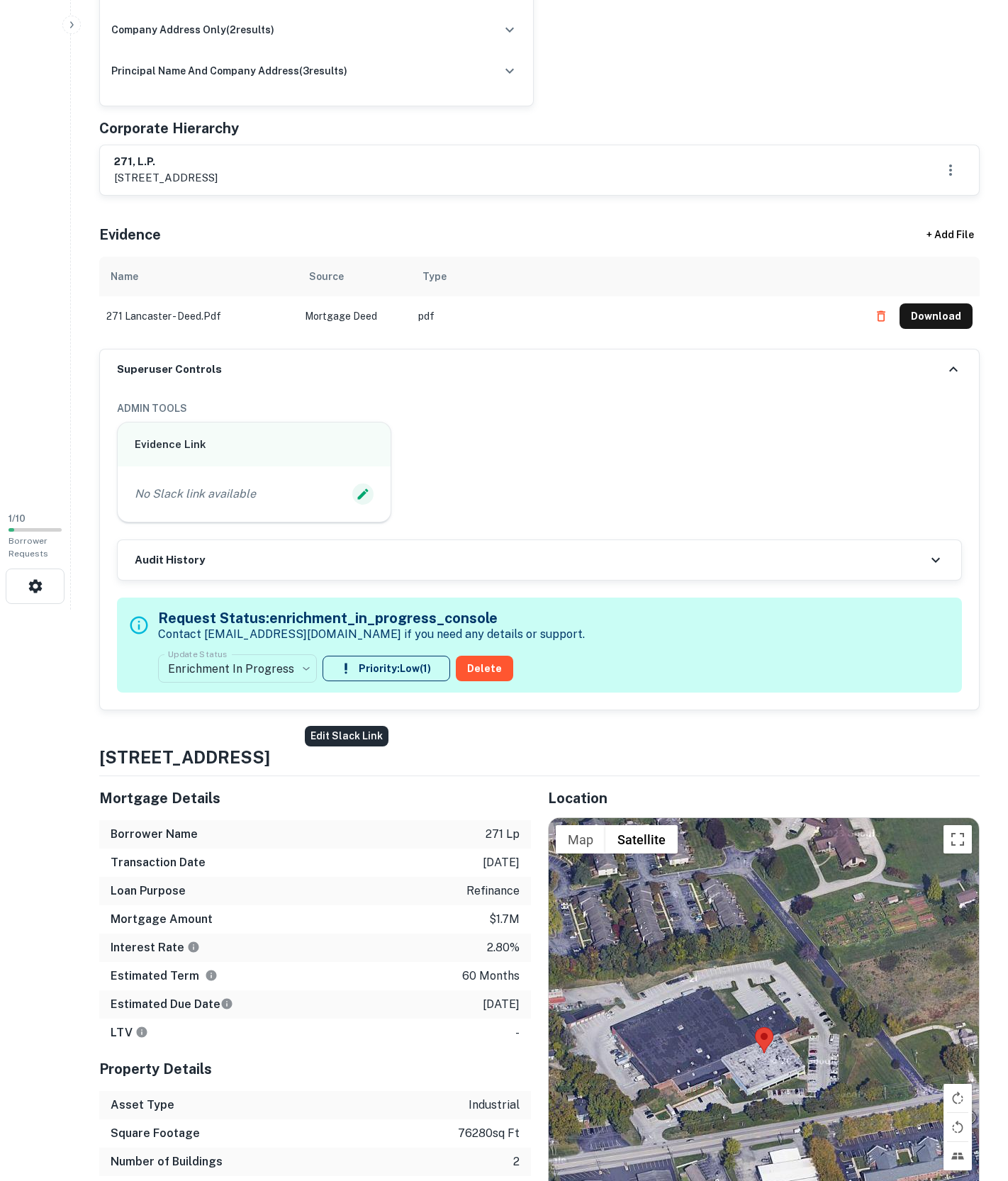 Image resolution: width=1008 pixels, height=1181 pixels. What do you see at coordinates (936, 316) in the screenshot?
I see `button: Download` at bounding box center [936, 316].